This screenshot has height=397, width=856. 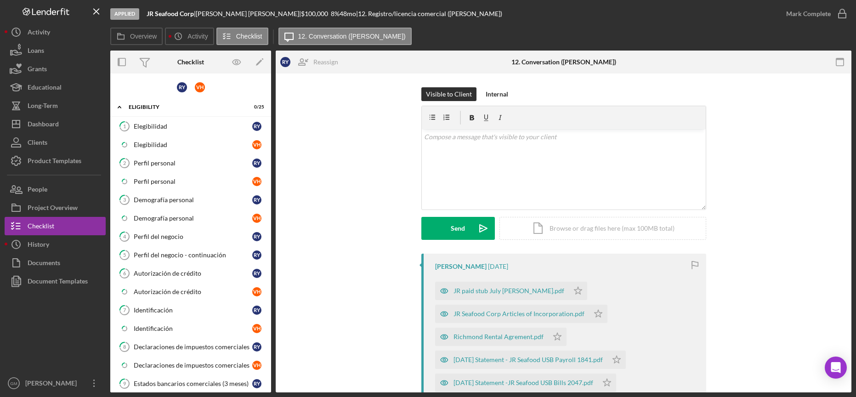 What do you see at coordinates (191, 163) in the screenshot?
I see `a: 2Perfil personalRY` at bounding box center [191, 163].